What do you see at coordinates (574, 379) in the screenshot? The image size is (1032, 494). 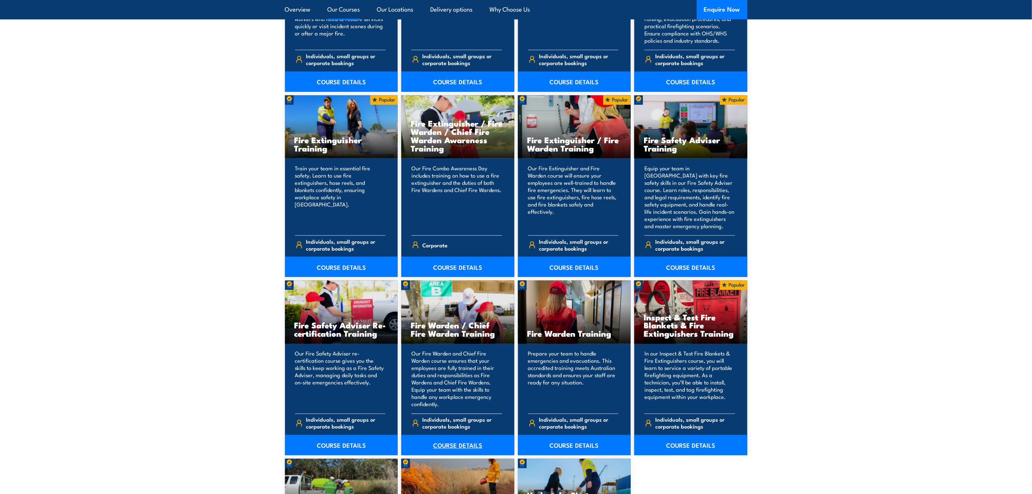 I see `p: Prepare your team to handle emergencies and evacuations. This accredited training meets Australia...` at bounding box center [574, 379].